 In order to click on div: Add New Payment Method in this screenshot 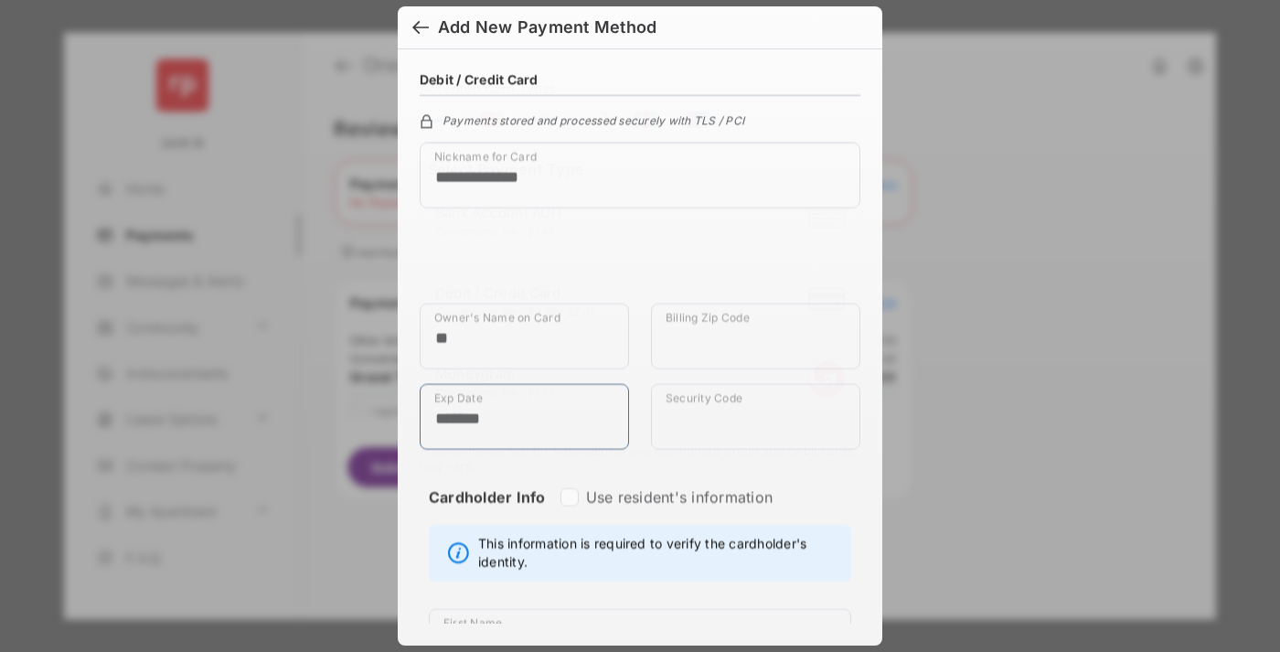, I will do `click(547, 27)`.